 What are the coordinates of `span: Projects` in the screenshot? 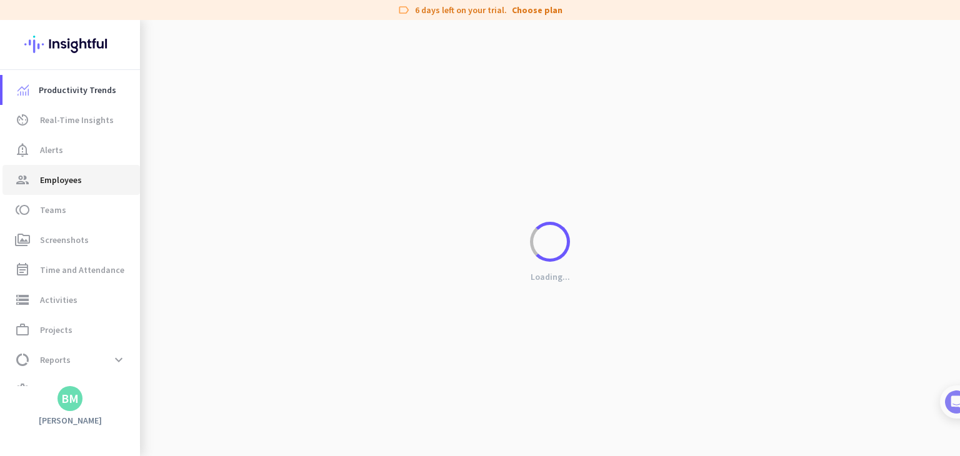 It's located at (56, 330).